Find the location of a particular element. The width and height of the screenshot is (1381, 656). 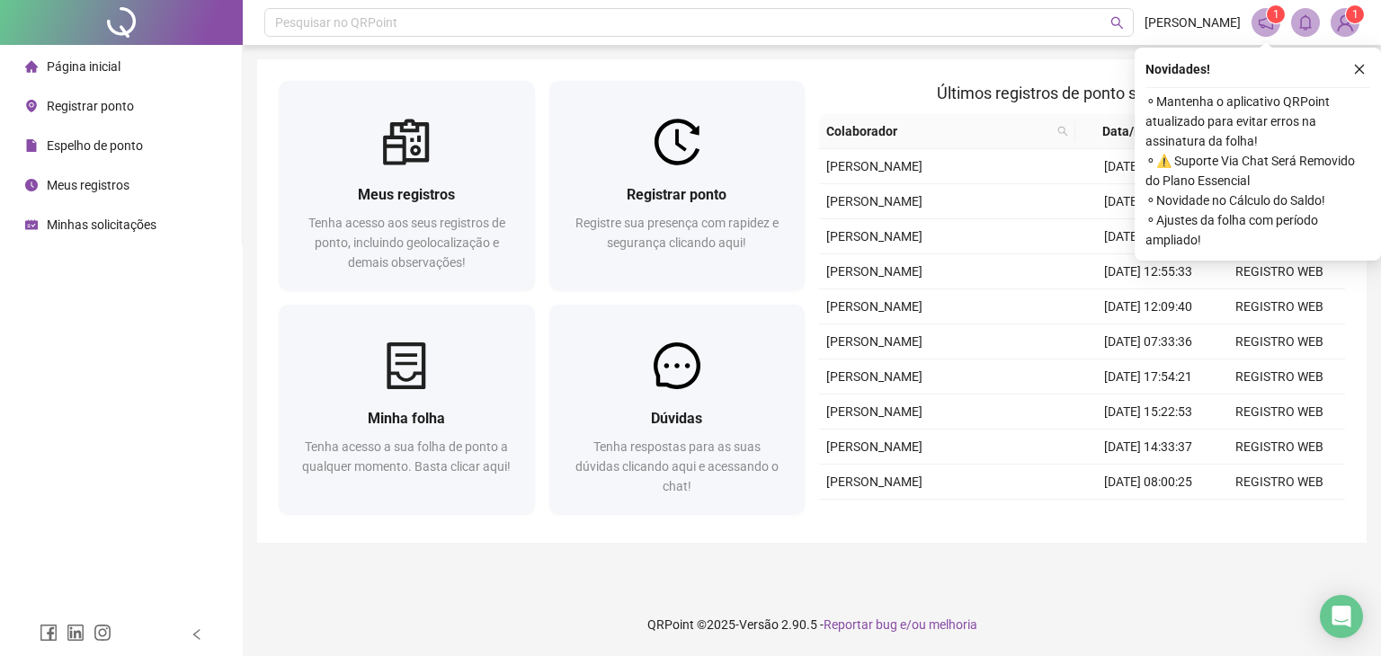

span: Tenha acesso a sua folha de ponto a qualquer momento. Basta clicar aqui! is located at coordinates (406, 457).